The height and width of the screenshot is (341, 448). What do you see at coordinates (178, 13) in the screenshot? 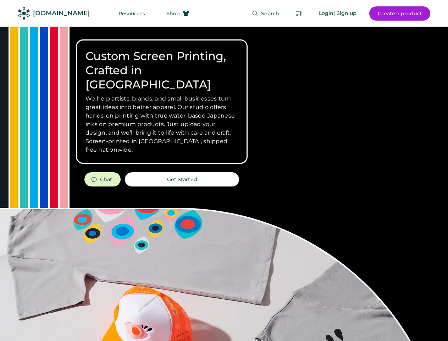
I see `button: Shop` at bounding box center [178, 13].